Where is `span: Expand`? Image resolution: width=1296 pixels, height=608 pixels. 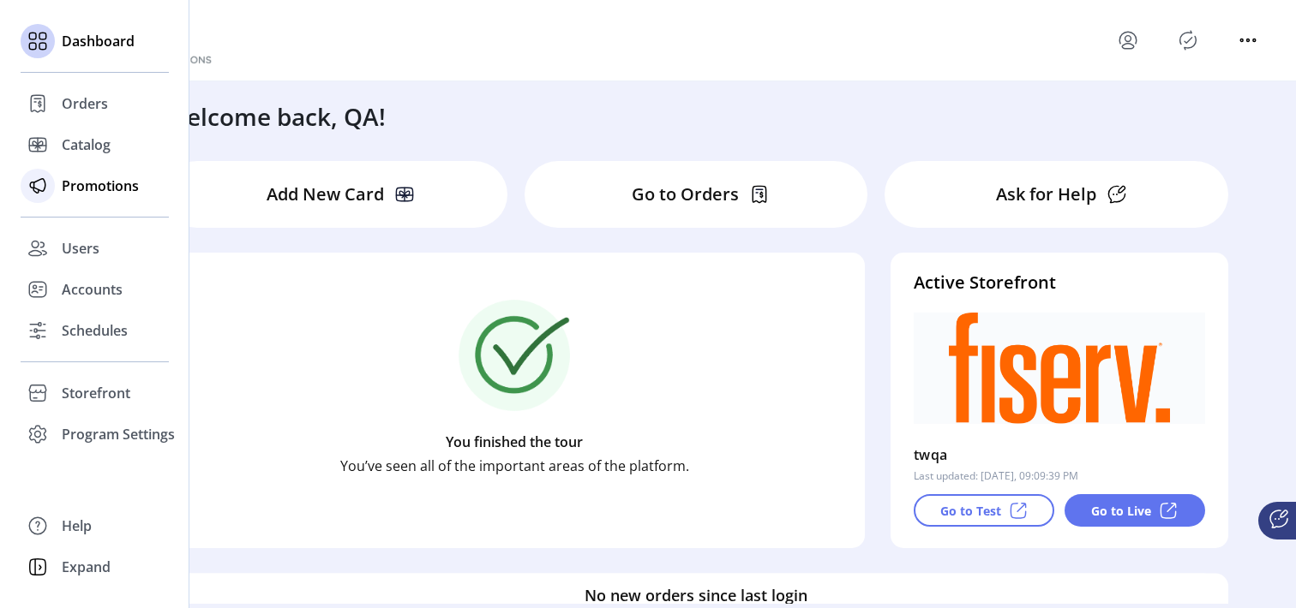
span: Expand is located at coordinates (86, 567).